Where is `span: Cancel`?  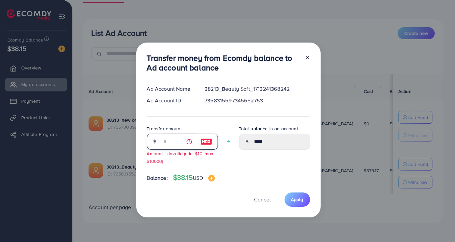
span: Cancel is located at coordinates (263, 199).